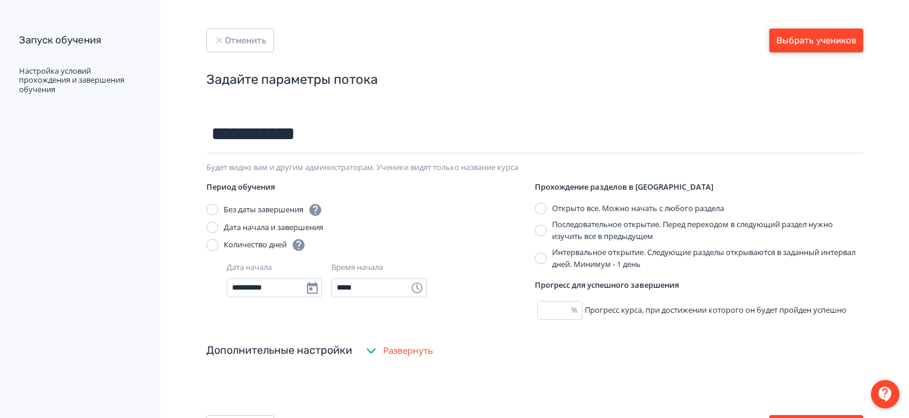 The height and width of the screenshot is (418, 909). Describe the element at coordinates (408, 350) in the screenshot. I see `span: Развернуть` at that location.